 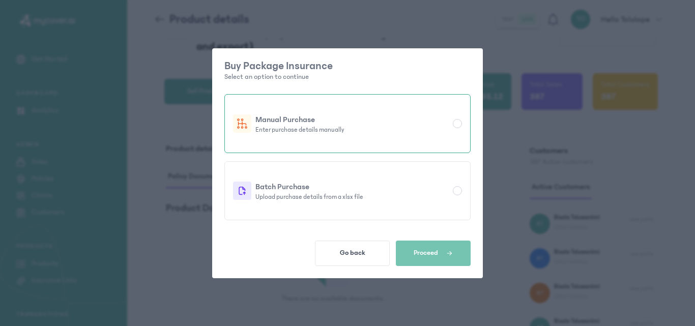 What do you see at coordinates (352, 253) in the screenshot?
I see `button: Go back` at bounding box center [352, 253].